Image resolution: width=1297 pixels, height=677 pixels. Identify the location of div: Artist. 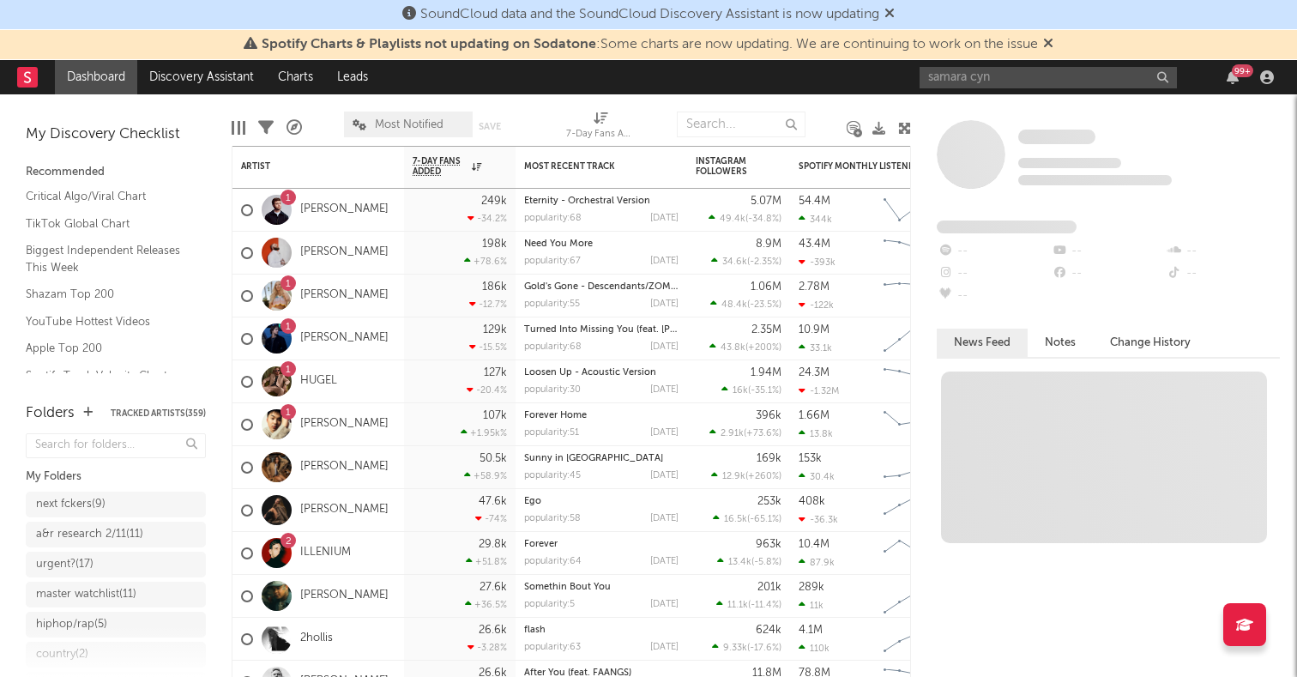
(305, 166).